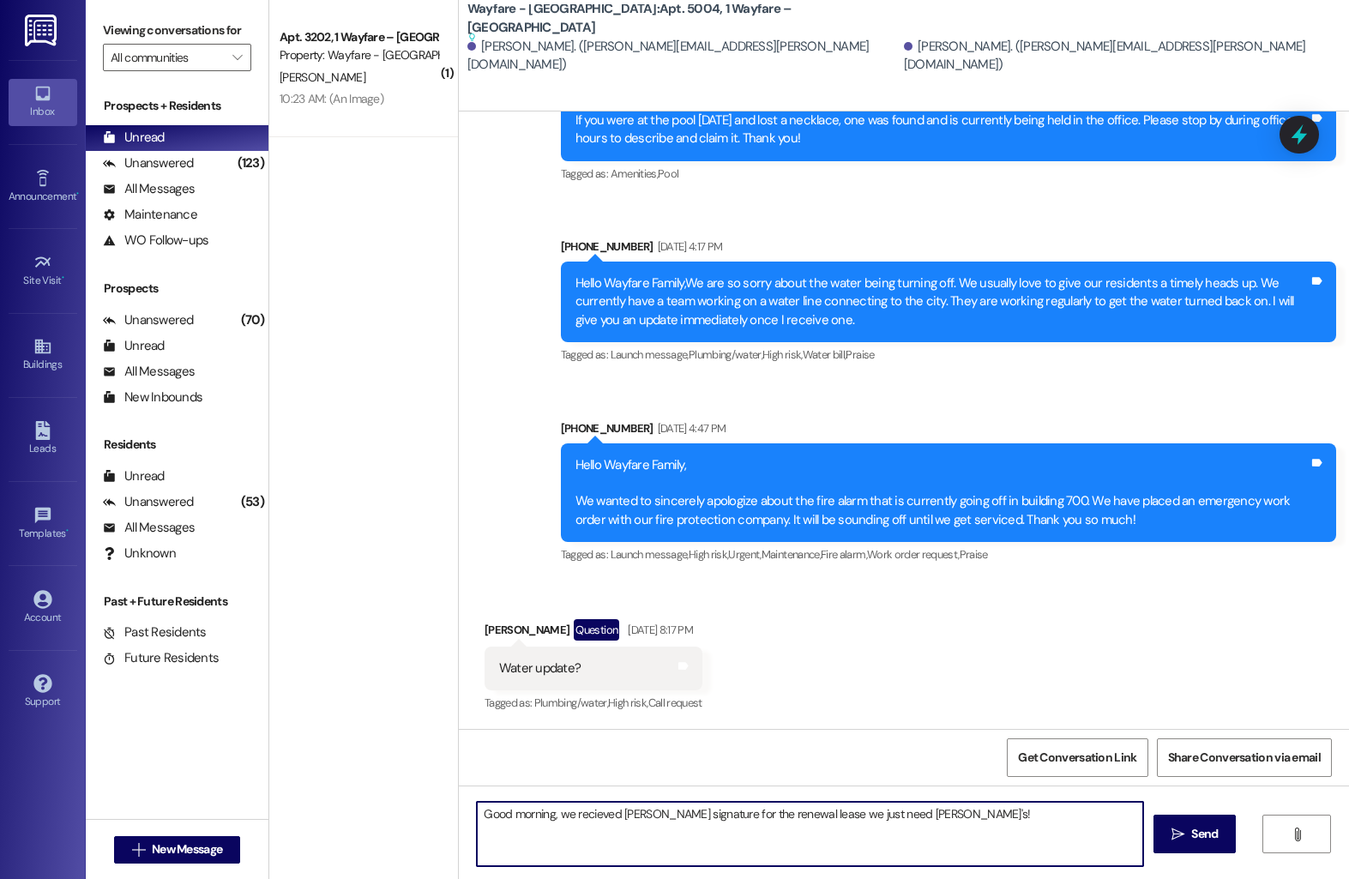  I want to click on div: Residents, so click(177, 444).